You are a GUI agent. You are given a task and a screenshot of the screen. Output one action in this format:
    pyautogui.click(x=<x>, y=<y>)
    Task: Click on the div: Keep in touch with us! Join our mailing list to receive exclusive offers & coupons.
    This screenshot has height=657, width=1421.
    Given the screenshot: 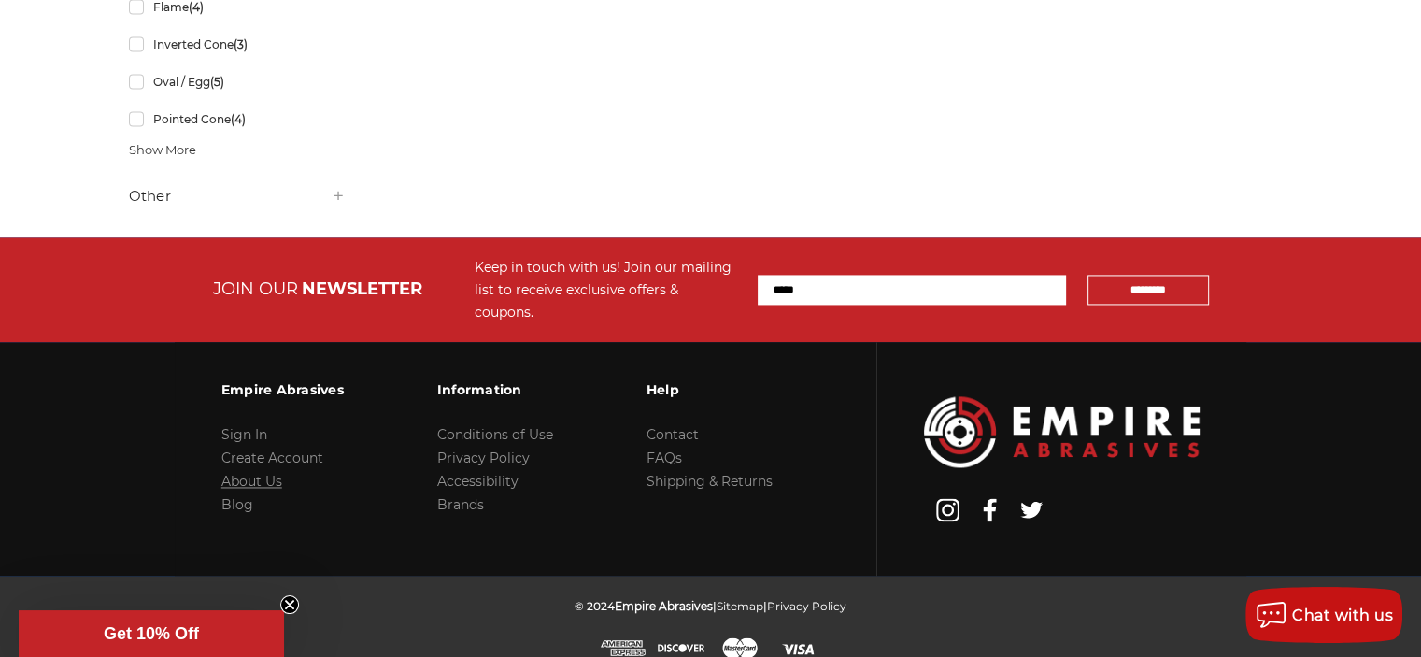 What is the action you would take?
    pyautogui.click(x=606, y=290)
    